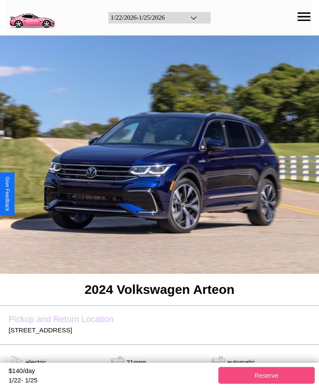 The height and width of the screenshot is (388, 319). Describe the element at coordinates (241, 362) in the screenshot. I see `p: automatic` at that location.